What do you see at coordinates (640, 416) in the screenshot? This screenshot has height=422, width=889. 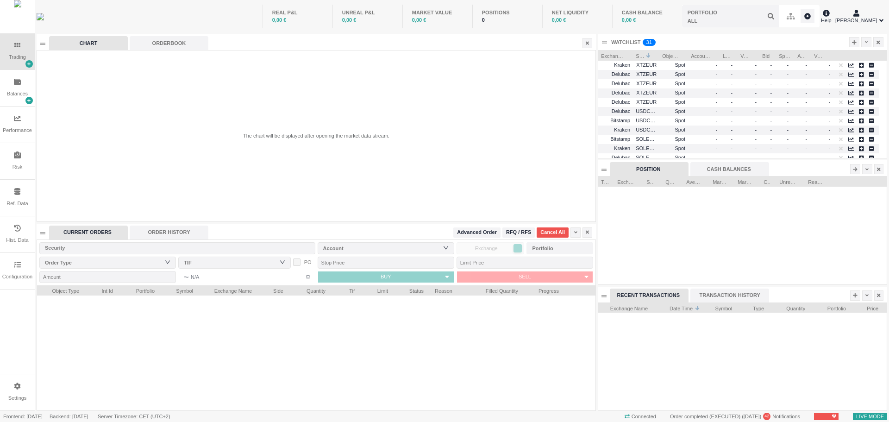 I see `span: Connected` at bounding box center [640, 416].